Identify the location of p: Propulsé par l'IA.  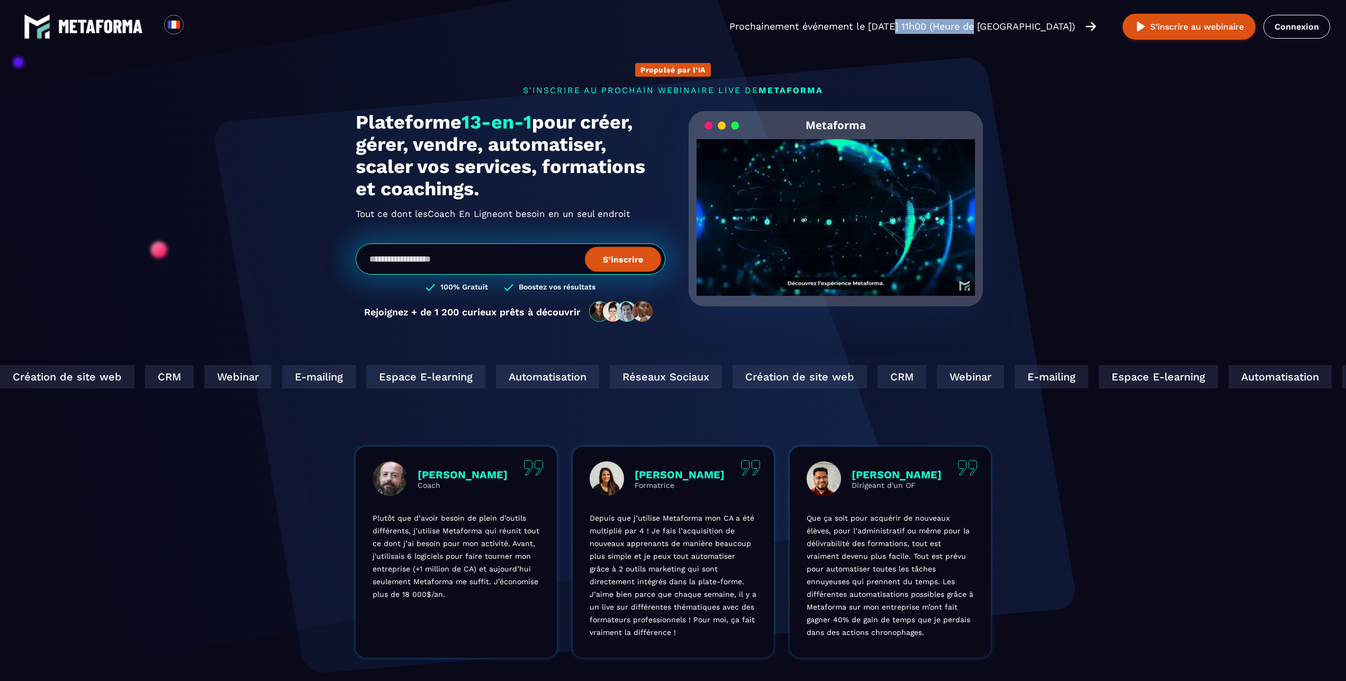
(673, 70).